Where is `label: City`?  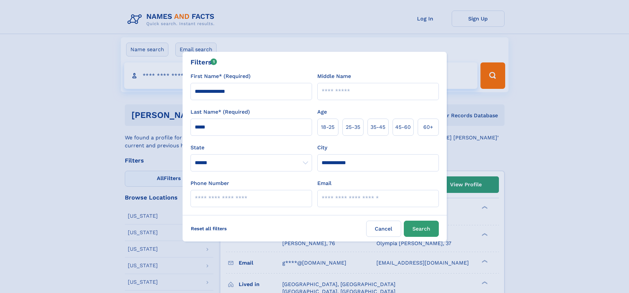
label: City is located at coordinates (322, 148).